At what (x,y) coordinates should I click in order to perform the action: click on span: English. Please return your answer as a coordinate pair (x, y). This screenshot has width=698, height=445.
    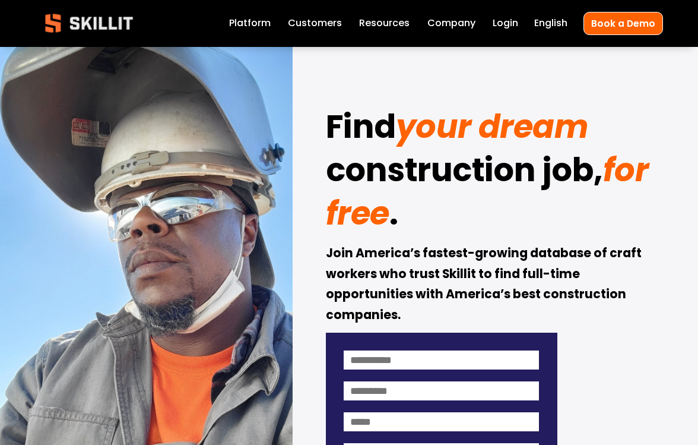
    Looking at the image, I should click on (551, 23).